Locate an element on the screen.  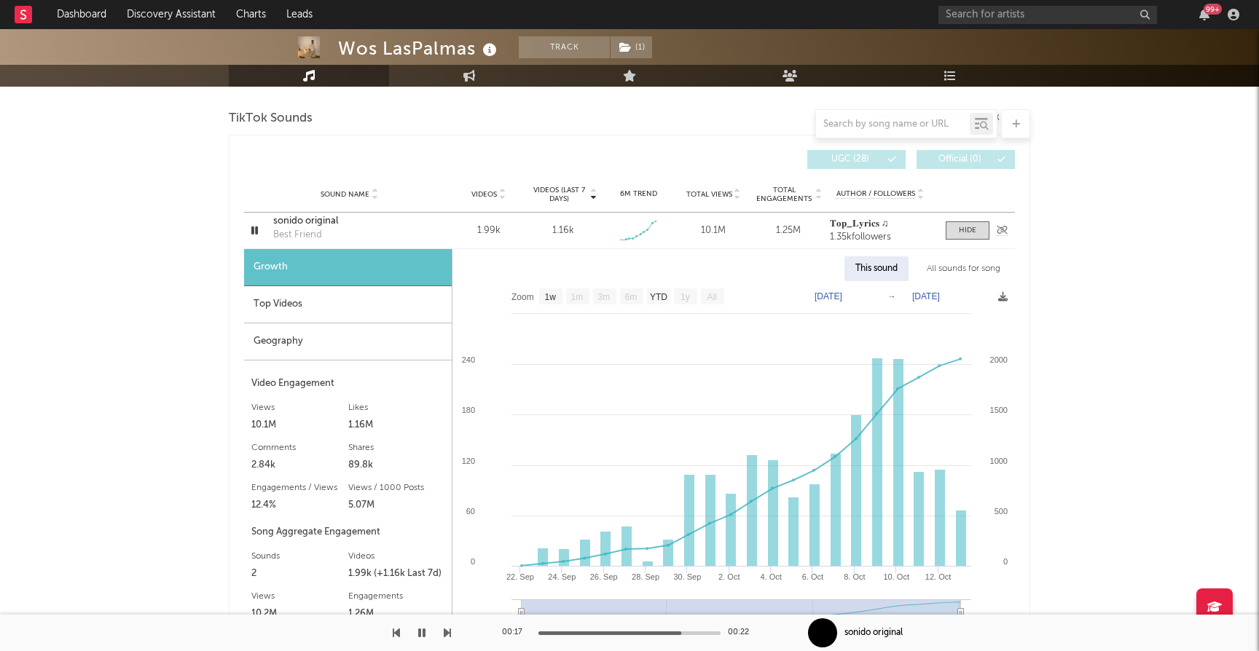
div: Geography is located at coordinates (347, 342).